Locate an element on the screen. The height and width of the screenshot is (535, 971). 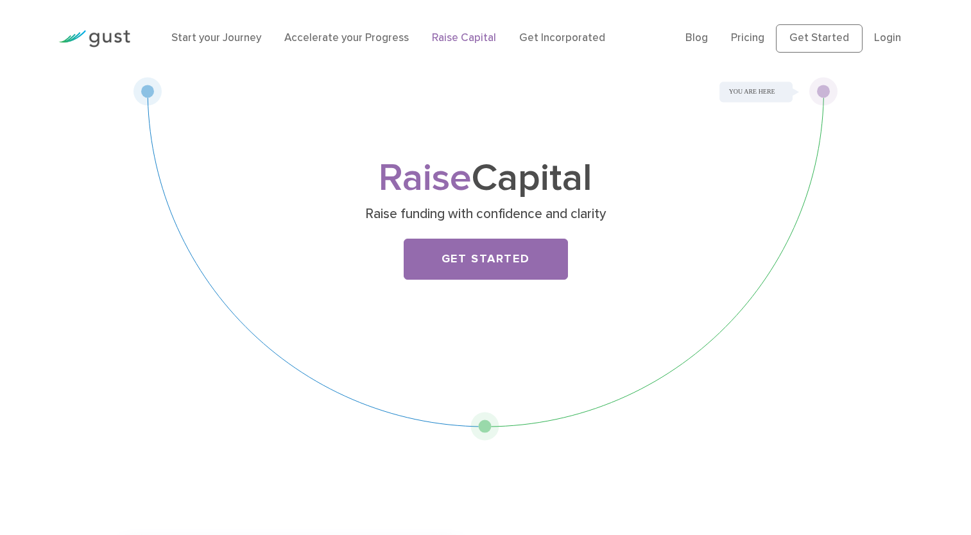
a: Start your Journey is located at coordinates (216, 38).